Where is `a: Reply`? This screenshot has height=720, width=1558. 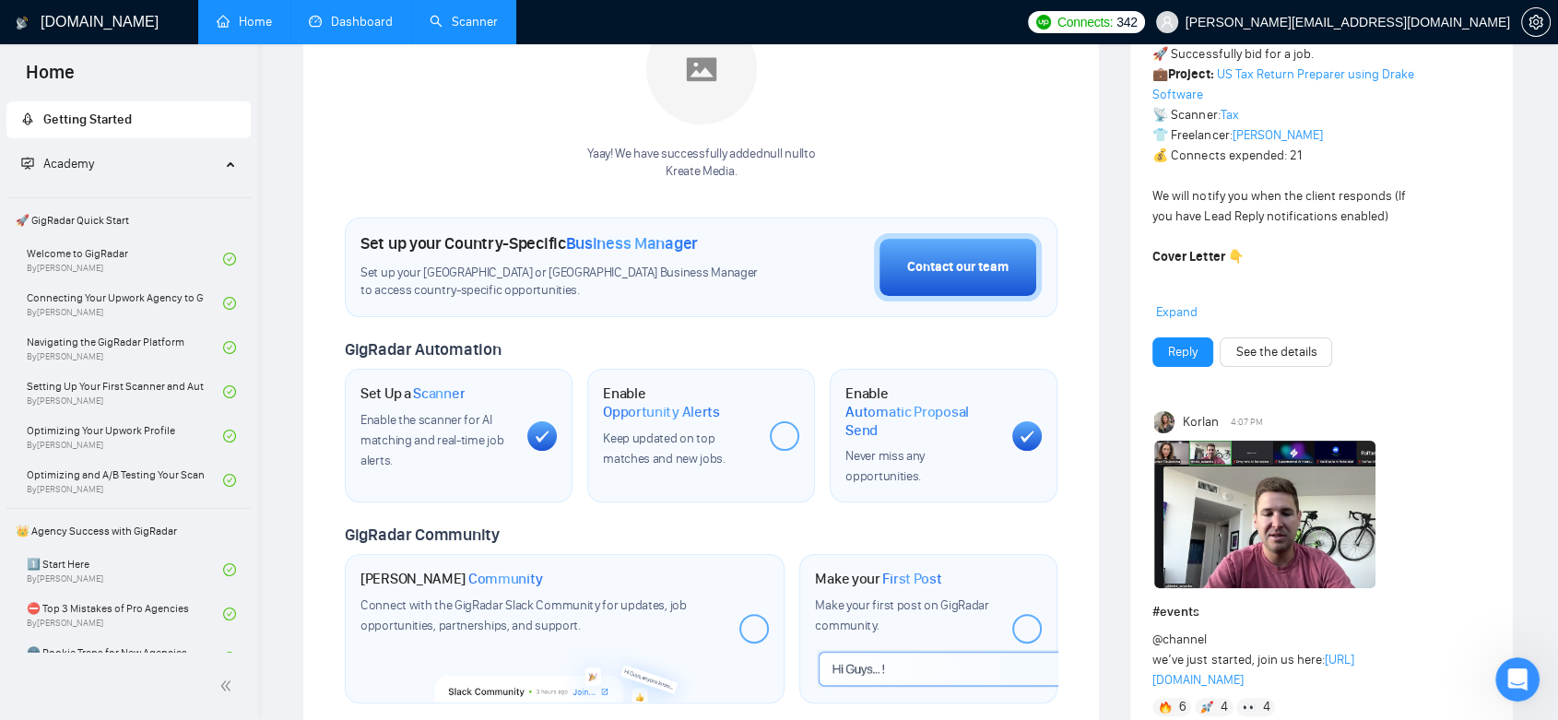
a: Reply is located at coordinates (1183, 352).